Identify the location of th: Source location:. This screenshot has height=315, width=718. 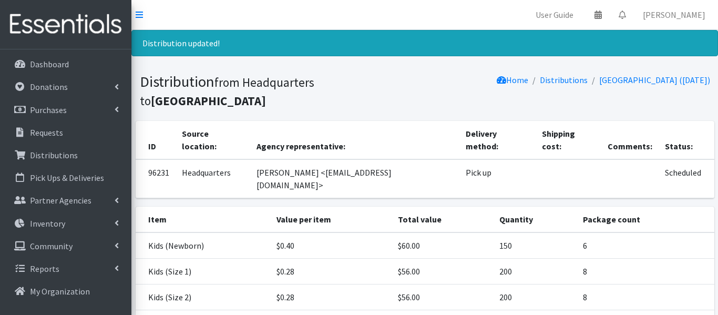
(213, 140).